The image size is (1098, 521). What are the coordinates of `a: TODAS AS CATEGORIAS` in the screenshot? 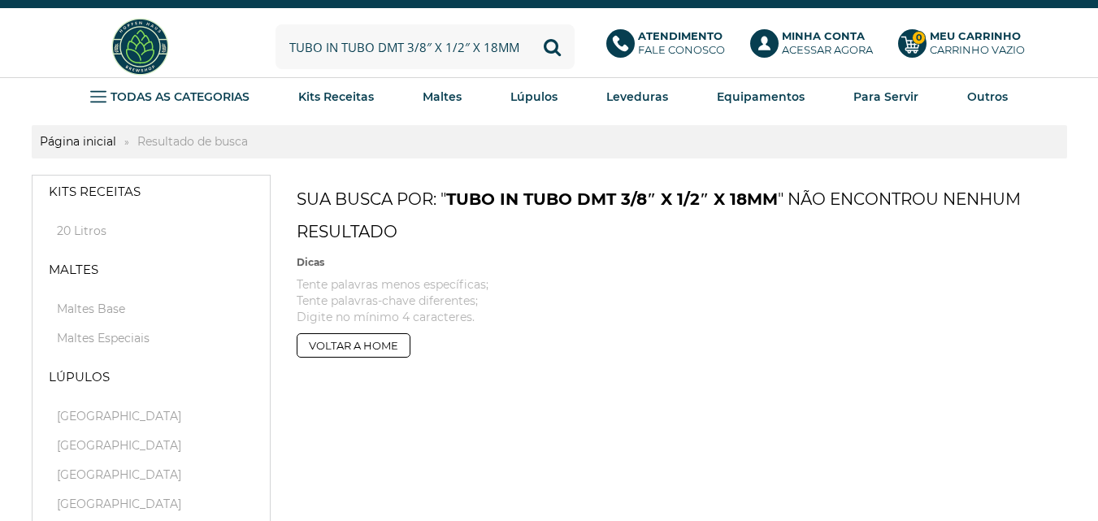 It's located at (170, 97).